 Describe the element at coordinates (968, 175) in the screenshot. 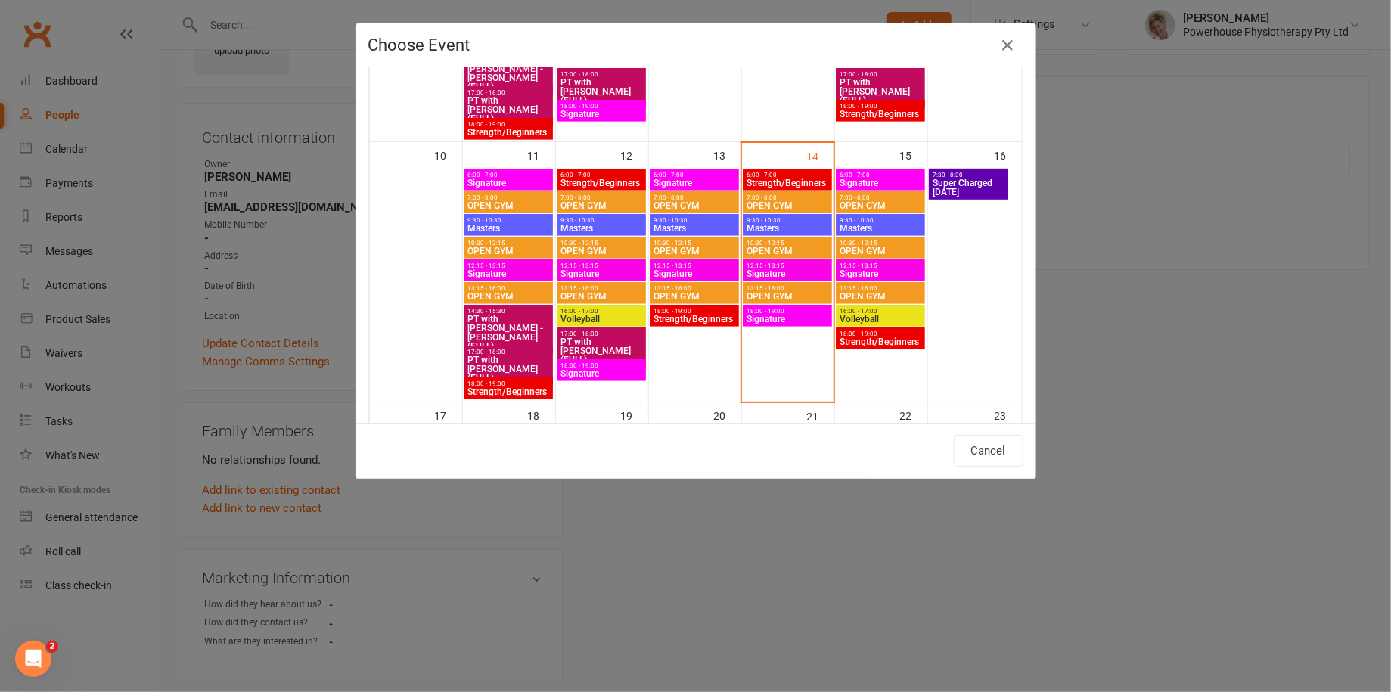

I see `span: 7:30 - 8:30` at that location.